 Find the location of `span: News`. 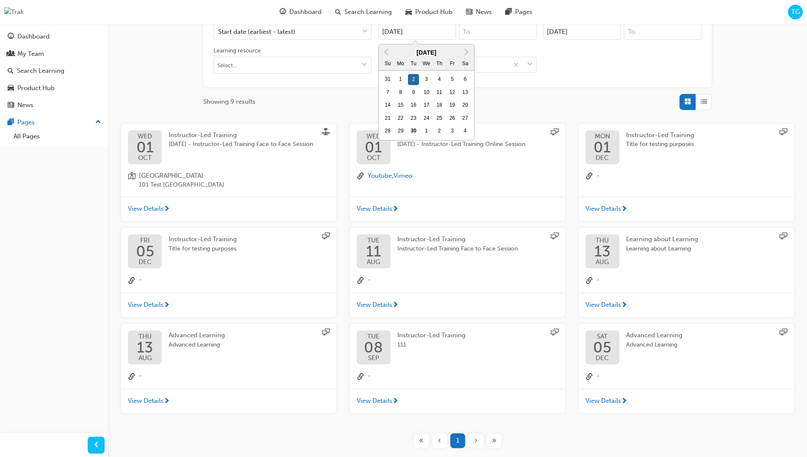

span: News is located at coordinates (484, 12).